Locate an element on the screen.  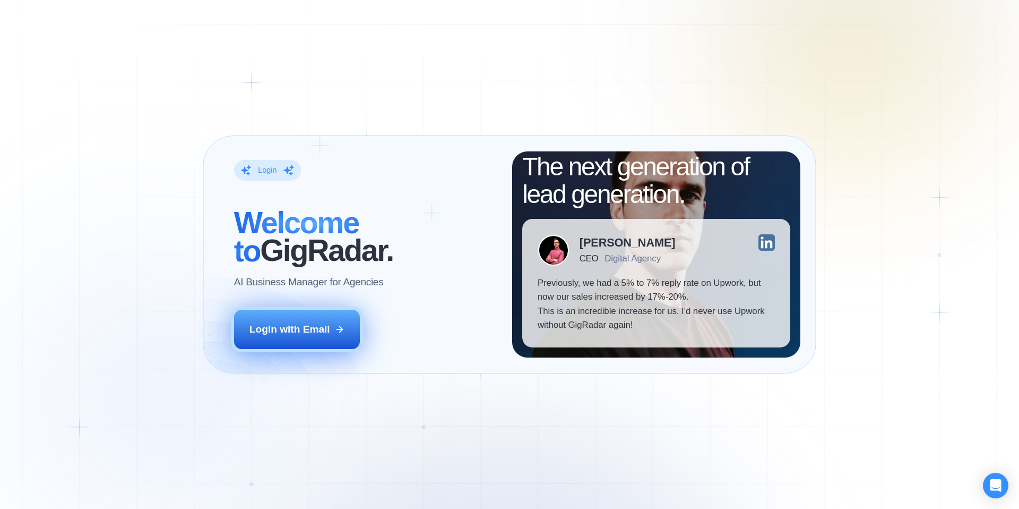
div: Open Intercom Messenger is located at coordinates (996, 485).